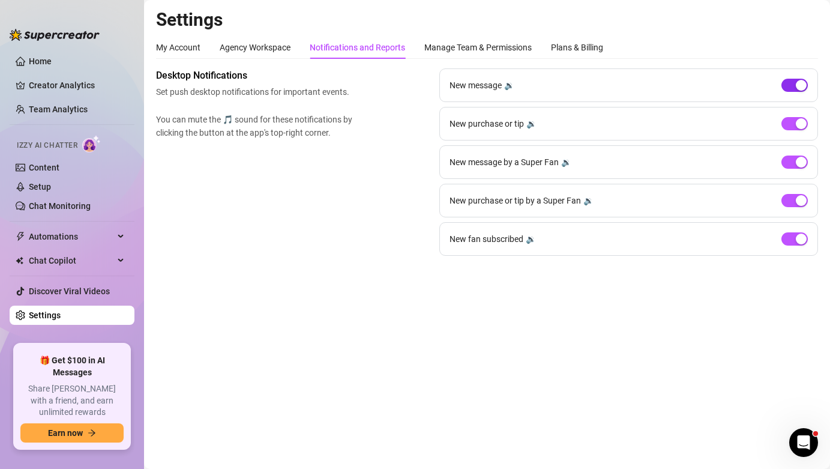 The height and width of the screenshot is (469, 830). Describe the element at coordinates (478, 47) in the screenshot. I see `div: Manage Team & Permissions` at that location.